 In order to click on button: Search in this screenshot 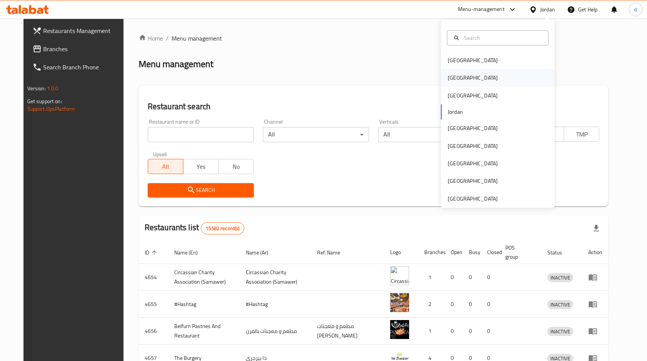, I will do `click(201, 190)`.